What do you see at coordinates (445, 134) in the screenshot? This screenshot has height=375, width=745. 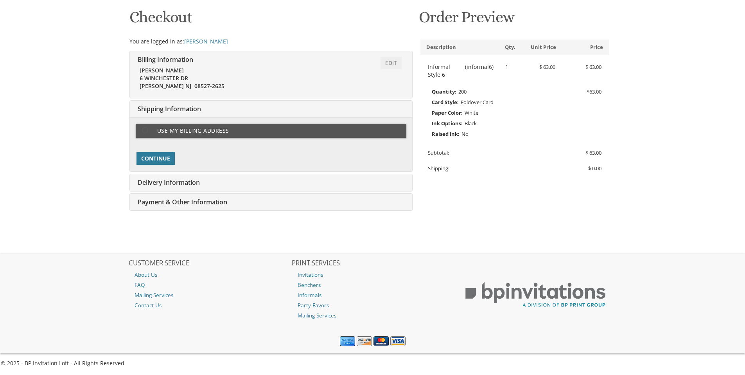 I see `span: Raised Ink:` at bounding box center [445, 134].